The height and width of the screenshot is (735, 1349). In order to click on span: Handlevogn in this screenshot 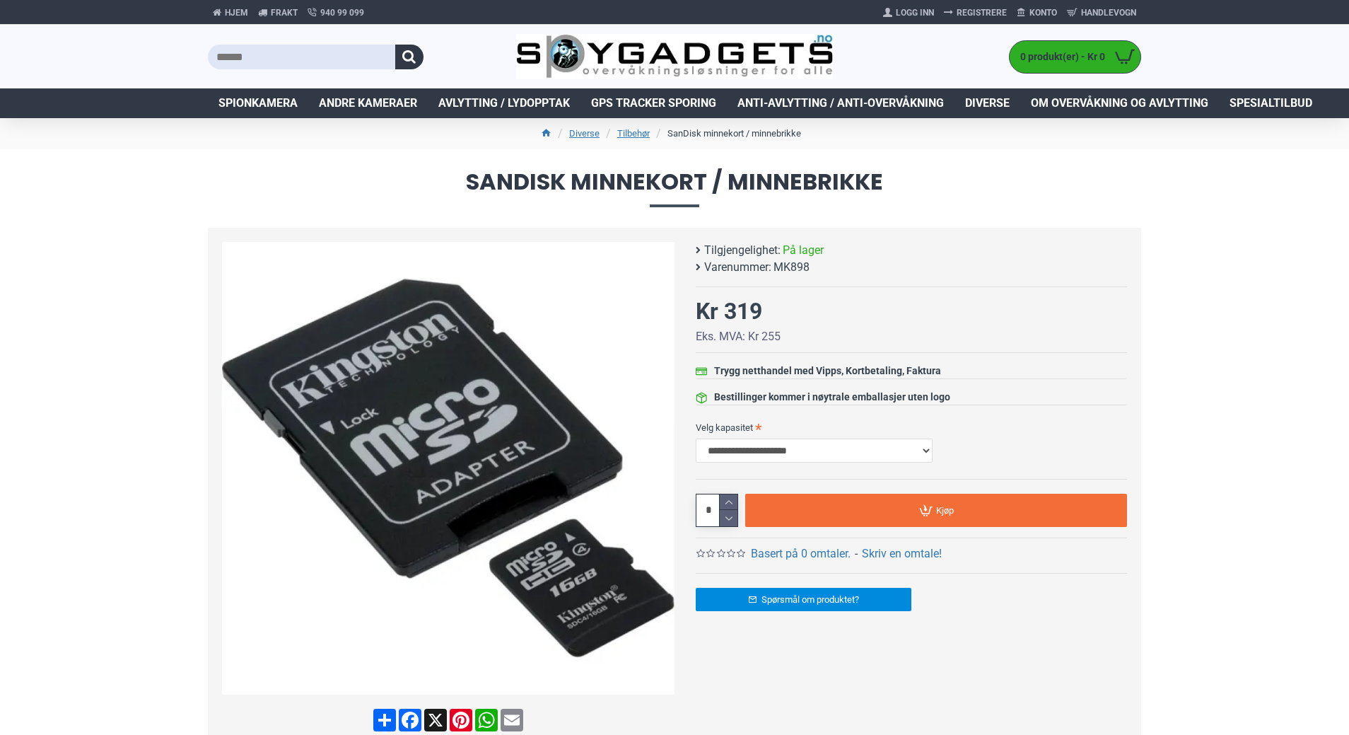, I will do `click(1109, 13)`.